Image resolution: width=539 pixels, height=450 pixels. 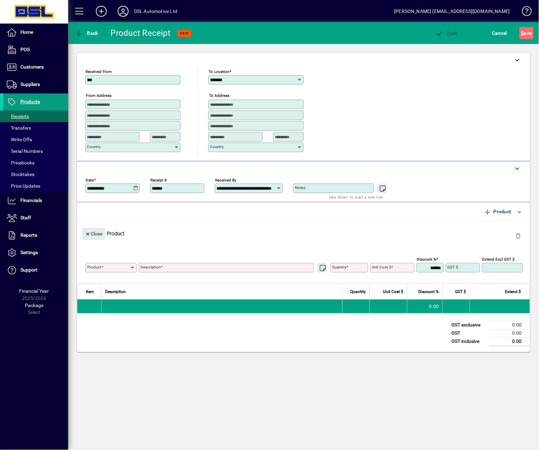 What do you see at coordinates (523, 33) in the screenshot?
I see `span: S` at bounding box center [523, 33].